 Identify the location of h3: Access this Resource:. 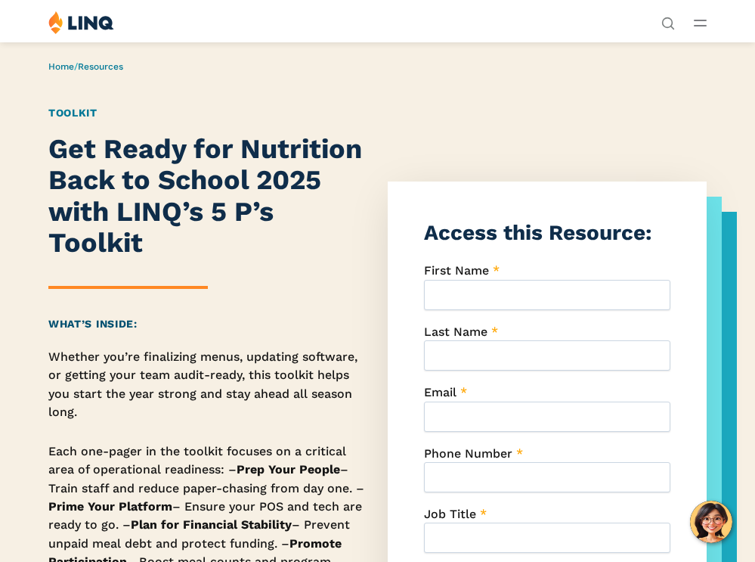
(547, 233).